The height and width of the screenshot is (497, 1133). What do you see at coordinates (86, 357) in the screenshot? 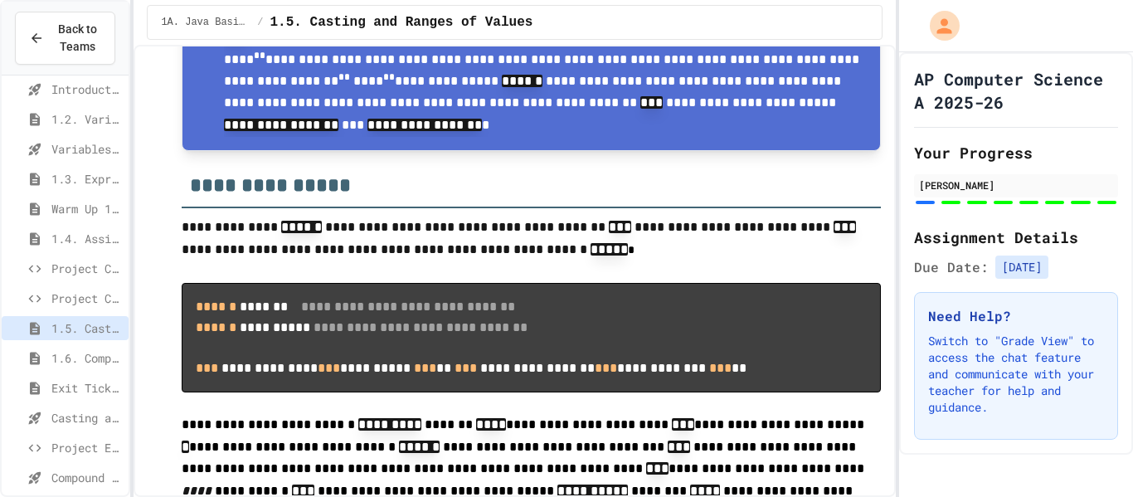
I see `span: 1.6. Compound Assignment Operators` at bounding box center [86, 357].